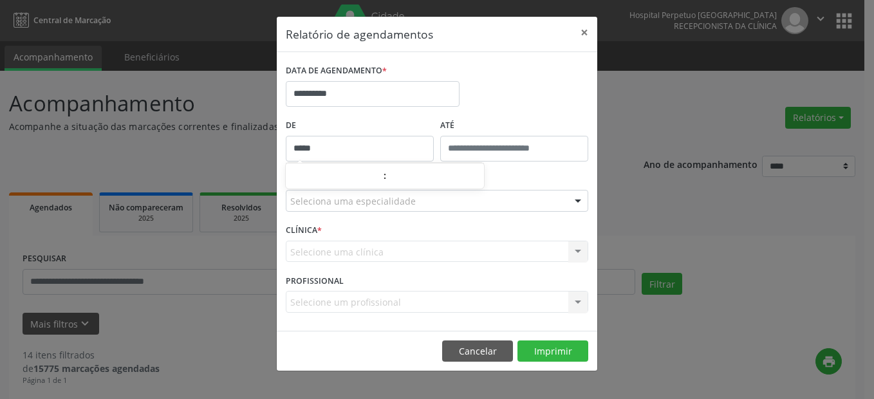 The height and width of the screenshot is (399, 874). Describe the element at coordinates (353, 201) in the screenshot. I see `span: Seleciona uma especialidade` at that location.